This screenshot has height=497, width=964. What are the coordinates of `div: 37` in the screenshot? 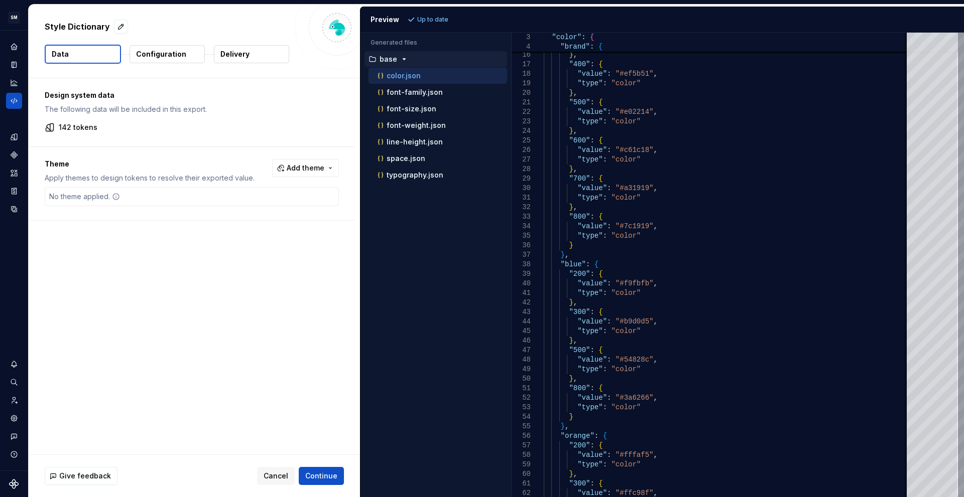 It's located at (521, 255).